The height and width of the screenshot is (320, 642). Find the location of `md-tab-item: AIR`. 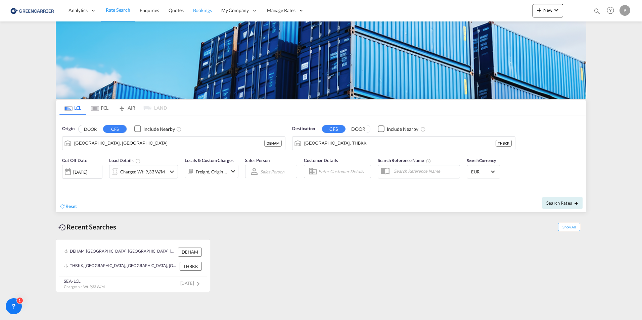

md-tab-item: AIR is located at coordinates (127, 108).